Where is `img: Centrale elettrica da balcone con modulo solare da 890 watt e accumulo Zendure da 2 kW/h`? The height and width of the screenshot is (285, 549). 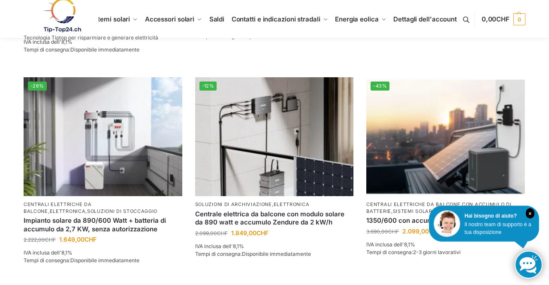
img: Centrale elettrica da balcone con modulo solare da 890 watt e accumulo Zendure da 2 kW/h is located at coordinates (274, 136).